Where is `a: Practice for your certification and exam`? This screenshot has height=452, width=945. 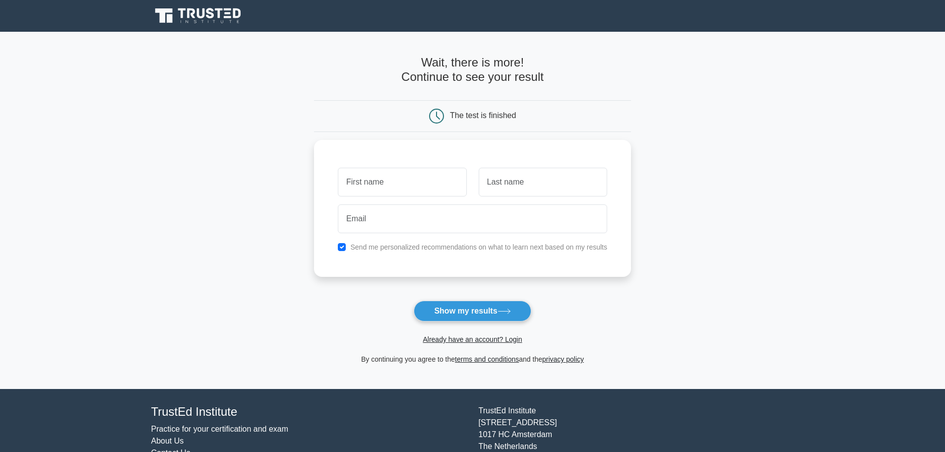
a: Practice for your certification and exam is located at coordinates (220, 429).